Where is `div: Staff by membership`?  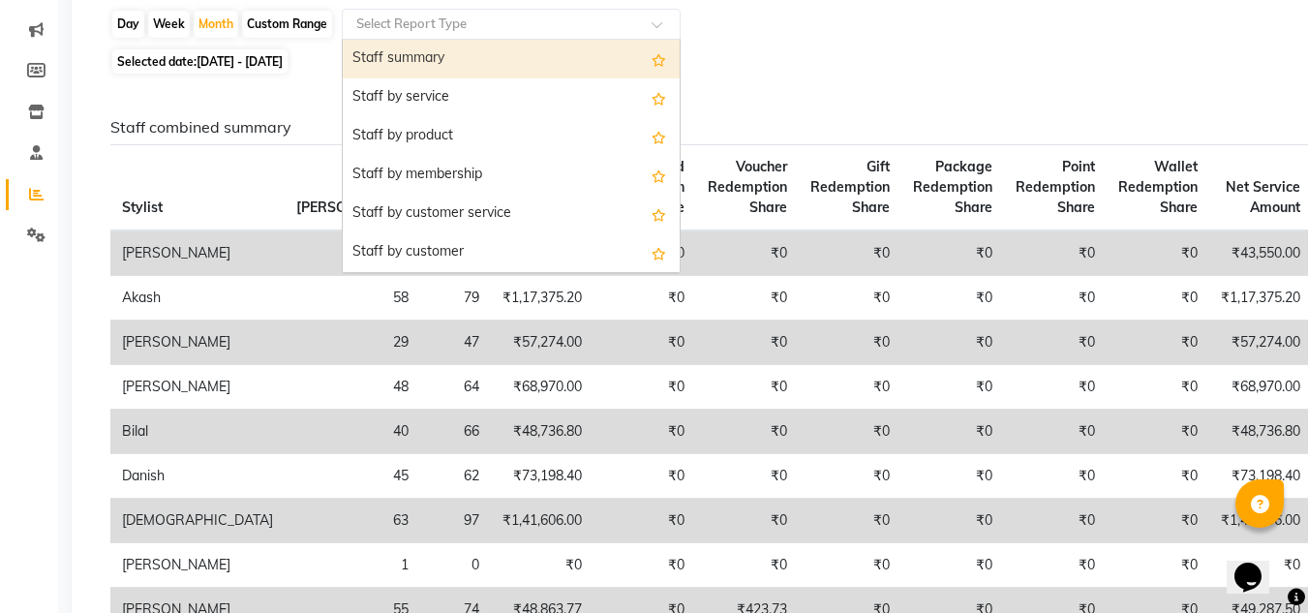
div: Staff by membership is located at coordinates (511, 175).